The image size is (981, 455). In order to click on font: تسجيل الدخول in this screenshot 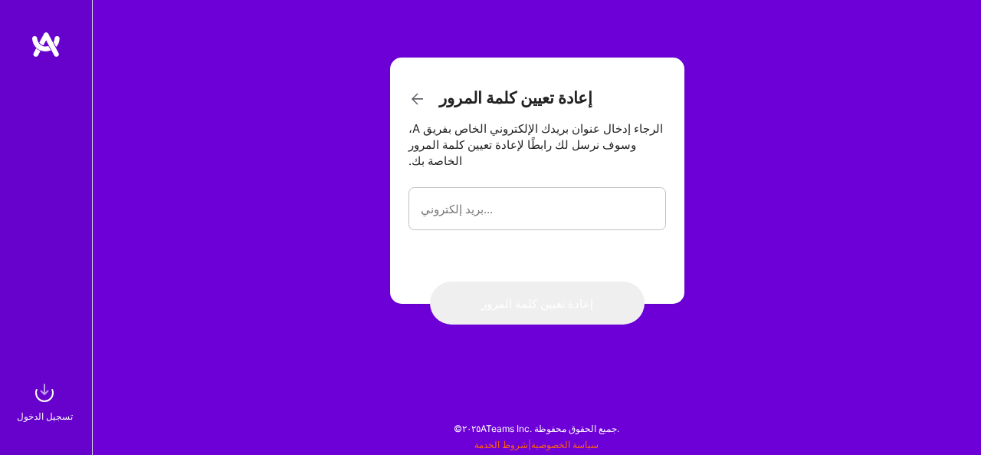, I will do `click(44, 416)`.